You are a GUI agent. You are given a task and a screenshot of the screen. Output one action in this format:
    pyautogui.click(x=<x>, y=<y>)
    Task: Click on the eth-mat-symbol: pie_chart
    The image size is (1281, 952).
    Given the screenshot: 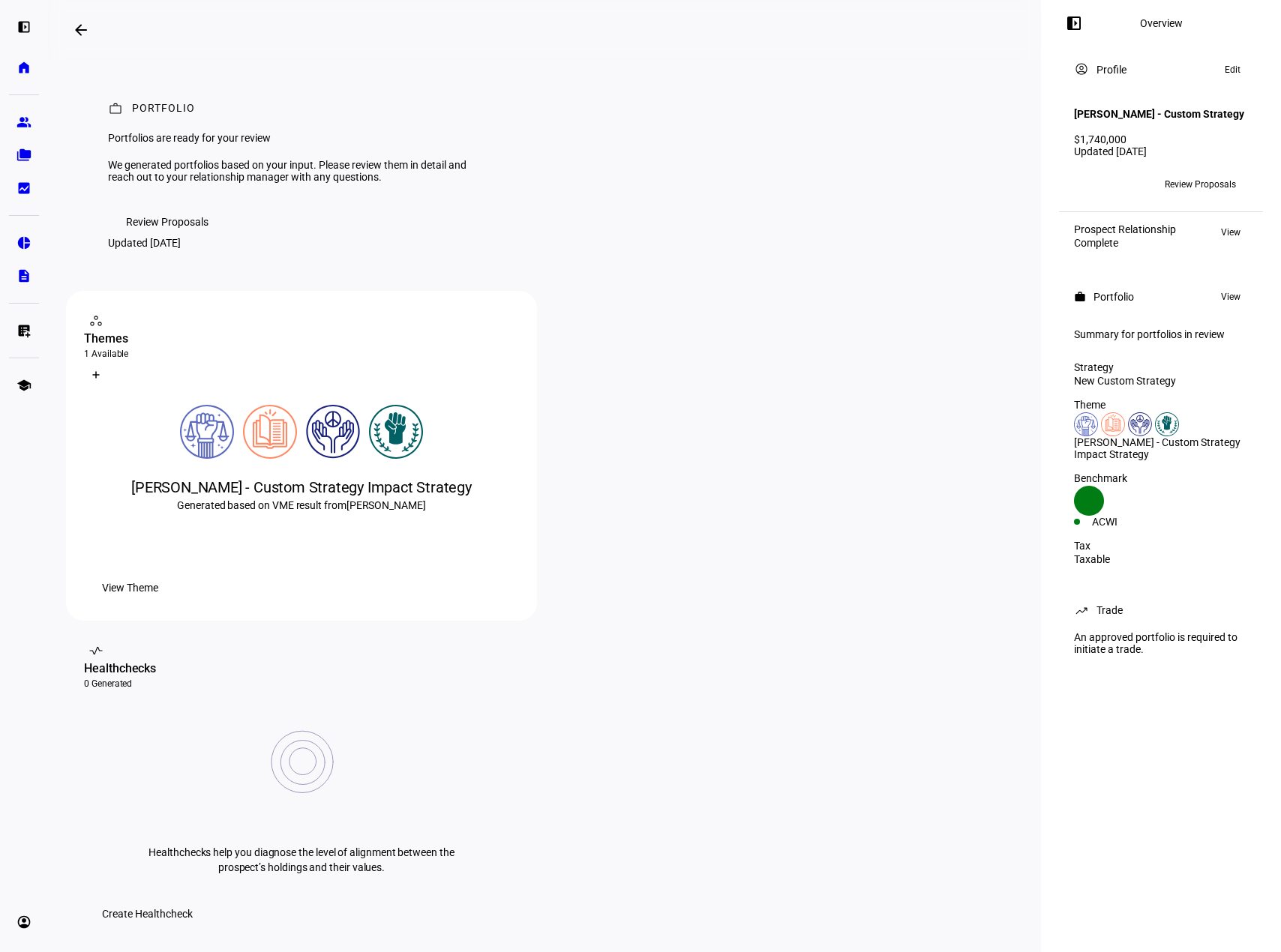 What is the action you would take?
    pyautogui.click(x=24, y=243)
    